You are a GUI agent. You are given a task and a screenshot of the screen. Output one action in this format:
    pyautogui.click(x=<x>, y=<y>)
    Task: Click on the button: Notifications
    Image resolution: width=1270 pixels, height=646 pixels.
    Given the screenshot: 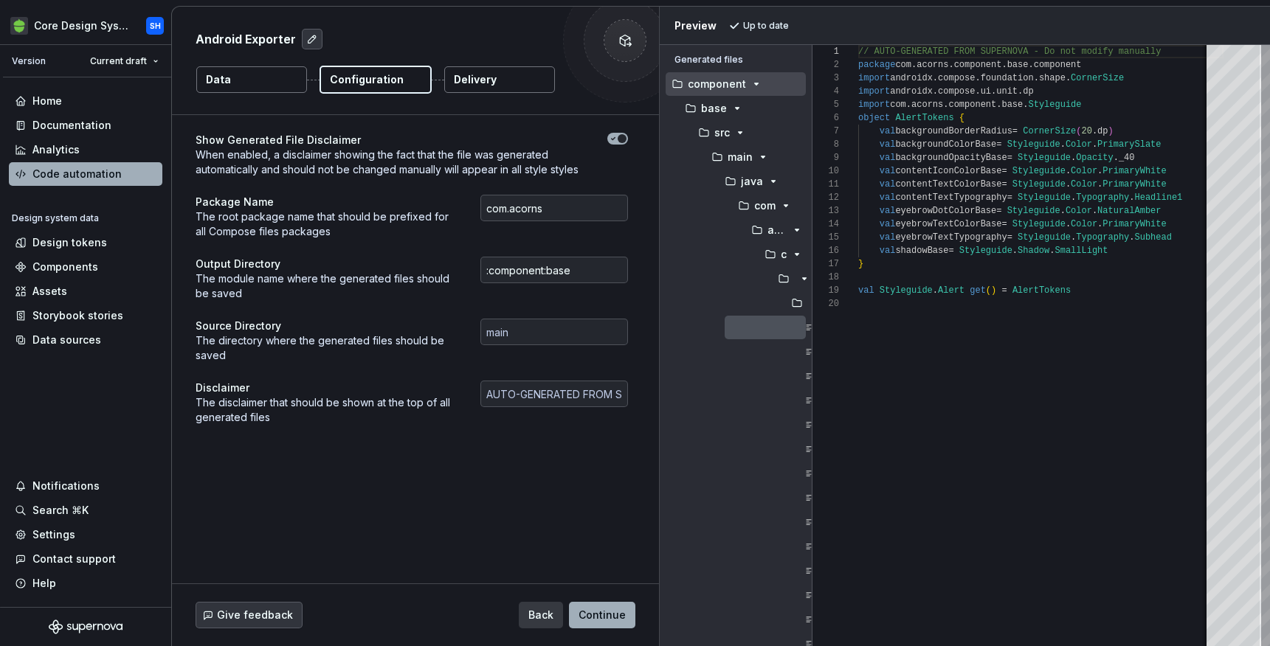 What is the action you would take?
    pyautogui.click(x=86, y=486)
    